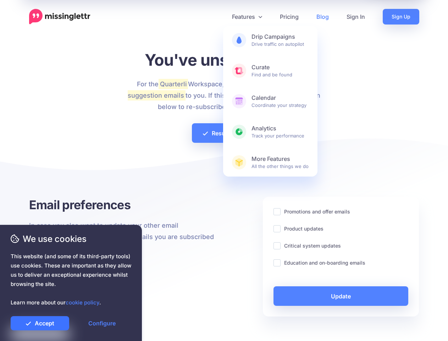 The height and width of the screenshot is (341, 448). Describe the element at coordinates (280, 71) in the screenshot. I see `span: Find and be found` at that location.